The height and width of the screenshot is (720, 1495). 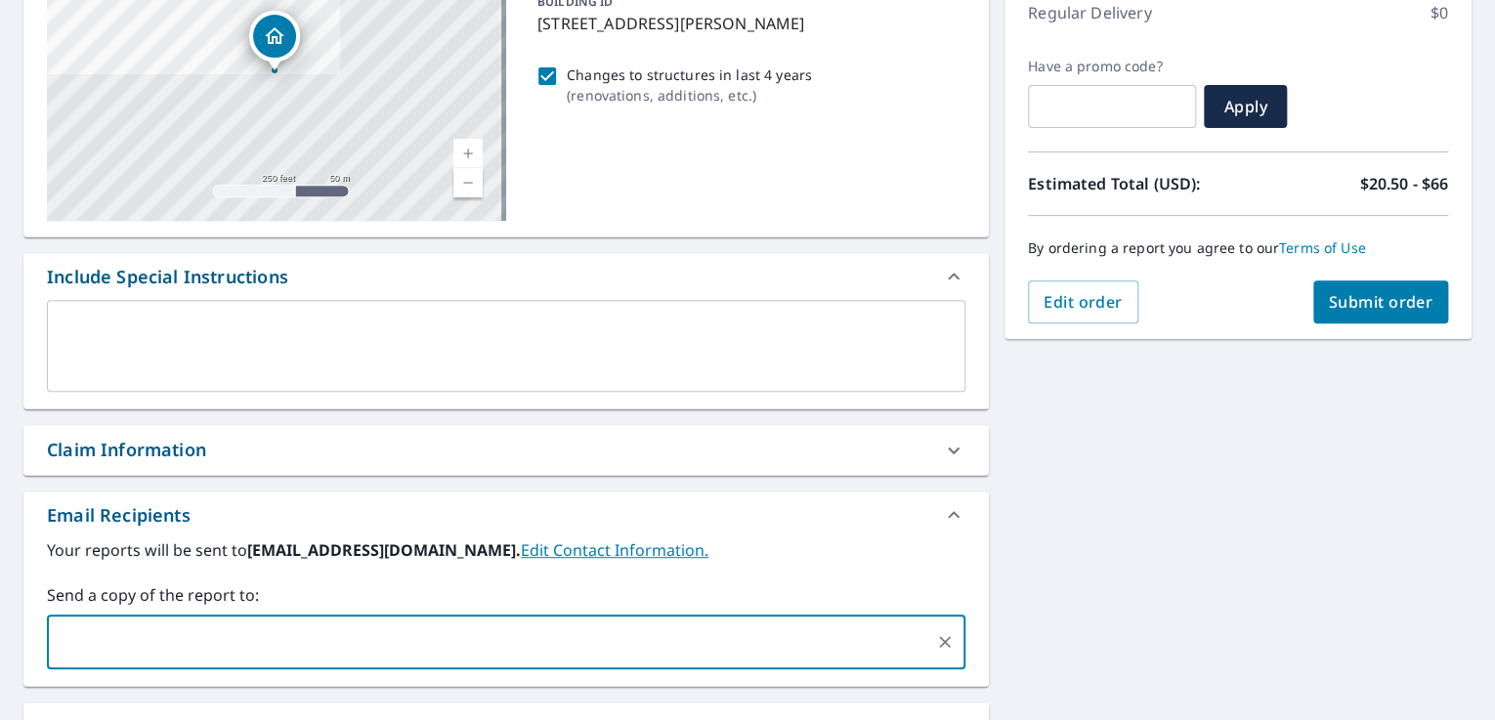 What do you see at coordinates (1380, 302) in the screenshot?
I see `span: Submit order` at bounding box center [1380, 302].